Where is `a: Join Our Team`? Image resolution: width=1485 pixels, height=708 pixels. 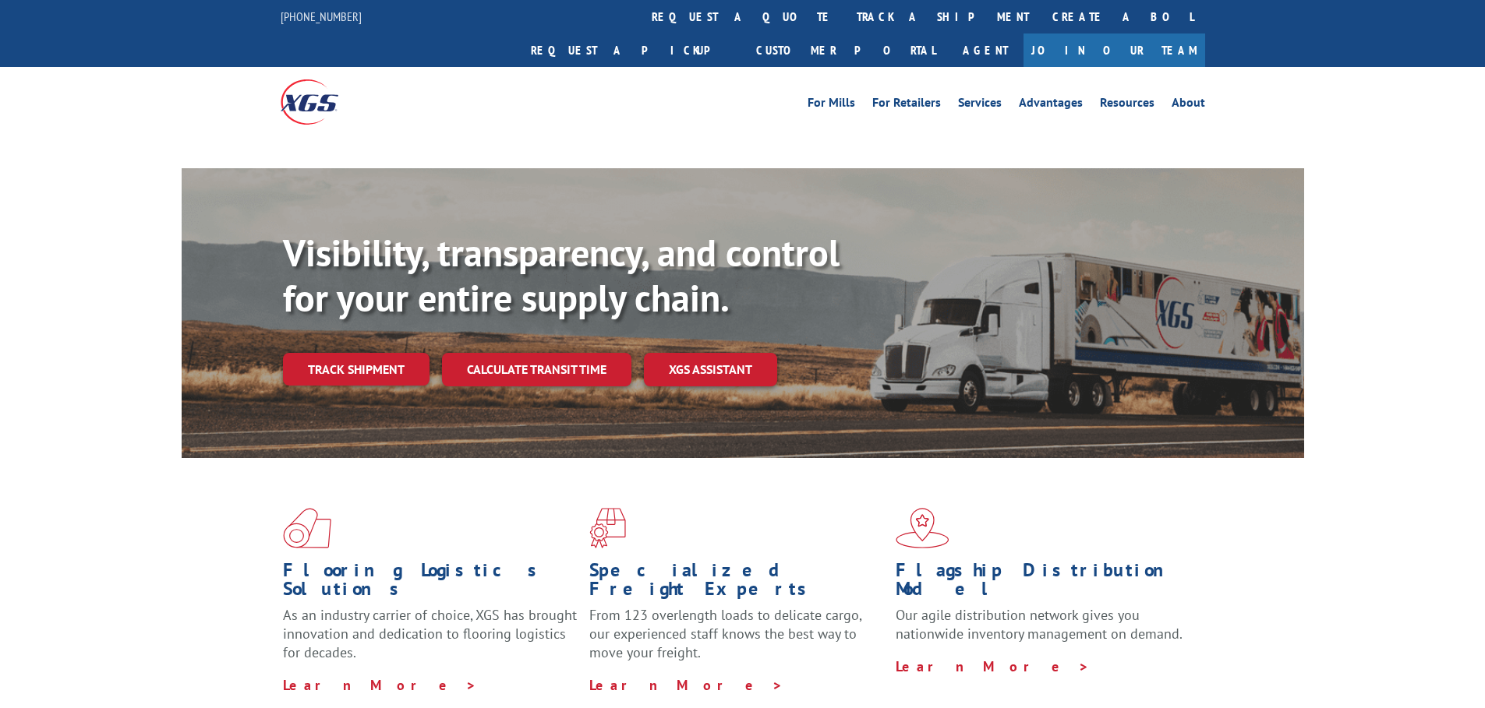 a: Join Our Team is located at coordinates (1114, 50).